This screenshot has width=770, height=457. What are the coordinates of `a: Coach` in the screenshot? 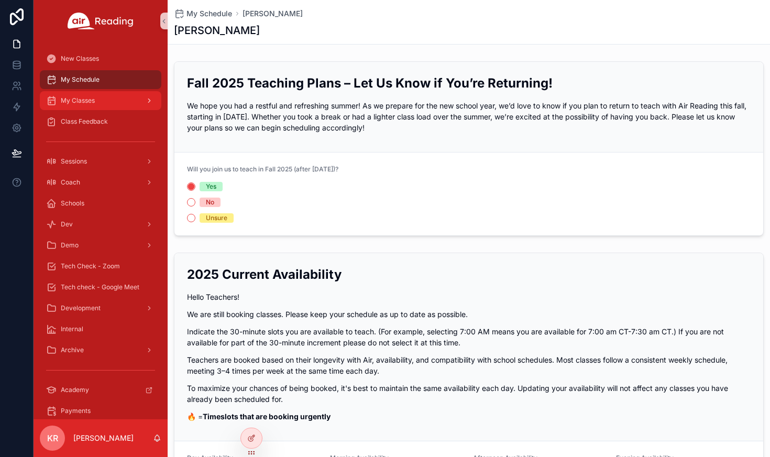 It's located at (101, 182).